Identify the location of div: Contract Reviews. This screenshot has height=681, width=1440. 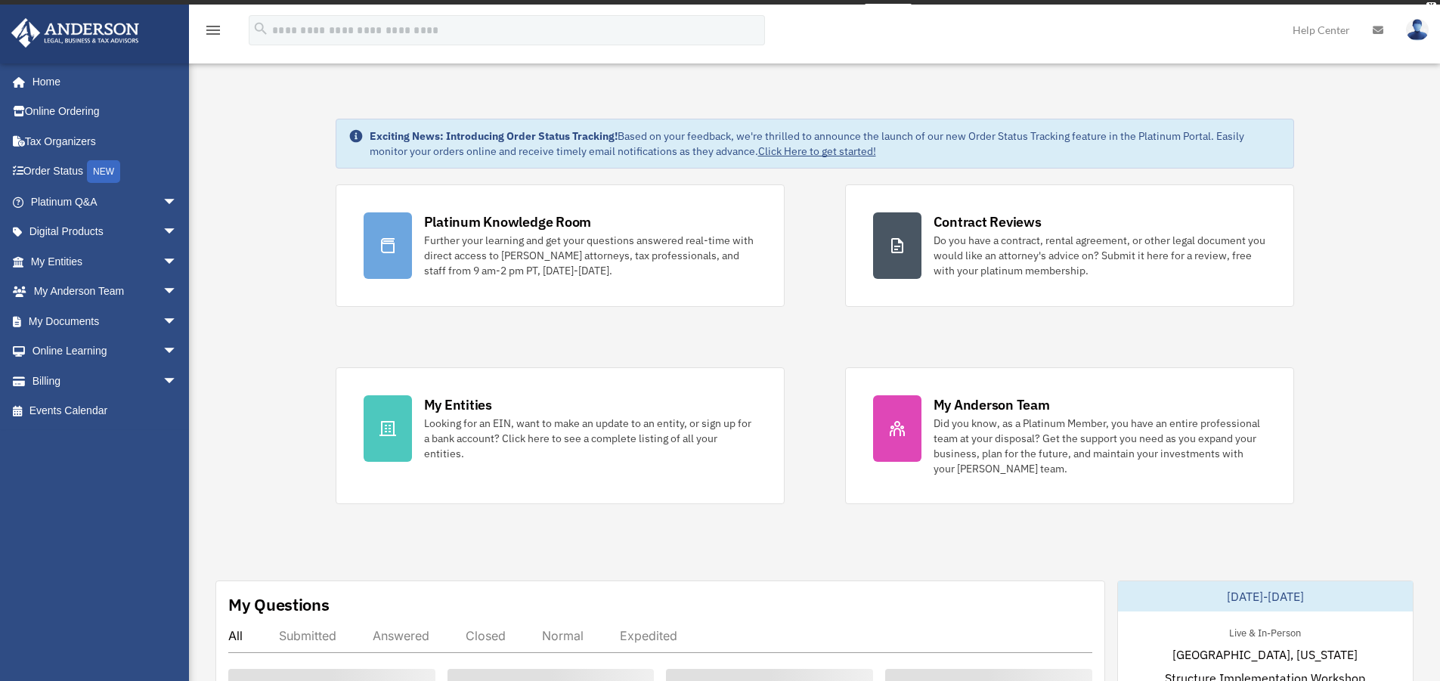
(987, 221).